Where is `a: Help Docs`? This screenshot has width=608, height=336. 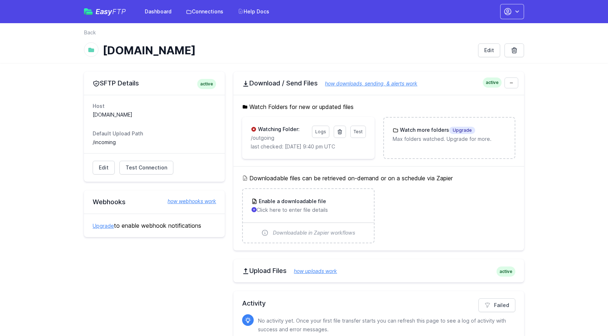 a: Help Docs is located at coordinates (253, 12).